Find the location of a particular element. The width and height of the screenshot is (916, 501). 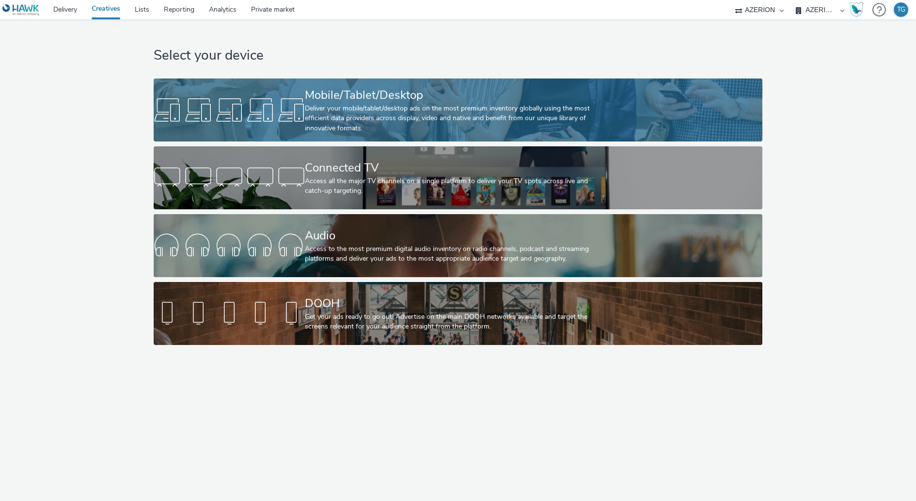

div: Access to the most premium digital audio inventory on radio channels, podcast and streaming platf... is located at coordinates (456, 254).